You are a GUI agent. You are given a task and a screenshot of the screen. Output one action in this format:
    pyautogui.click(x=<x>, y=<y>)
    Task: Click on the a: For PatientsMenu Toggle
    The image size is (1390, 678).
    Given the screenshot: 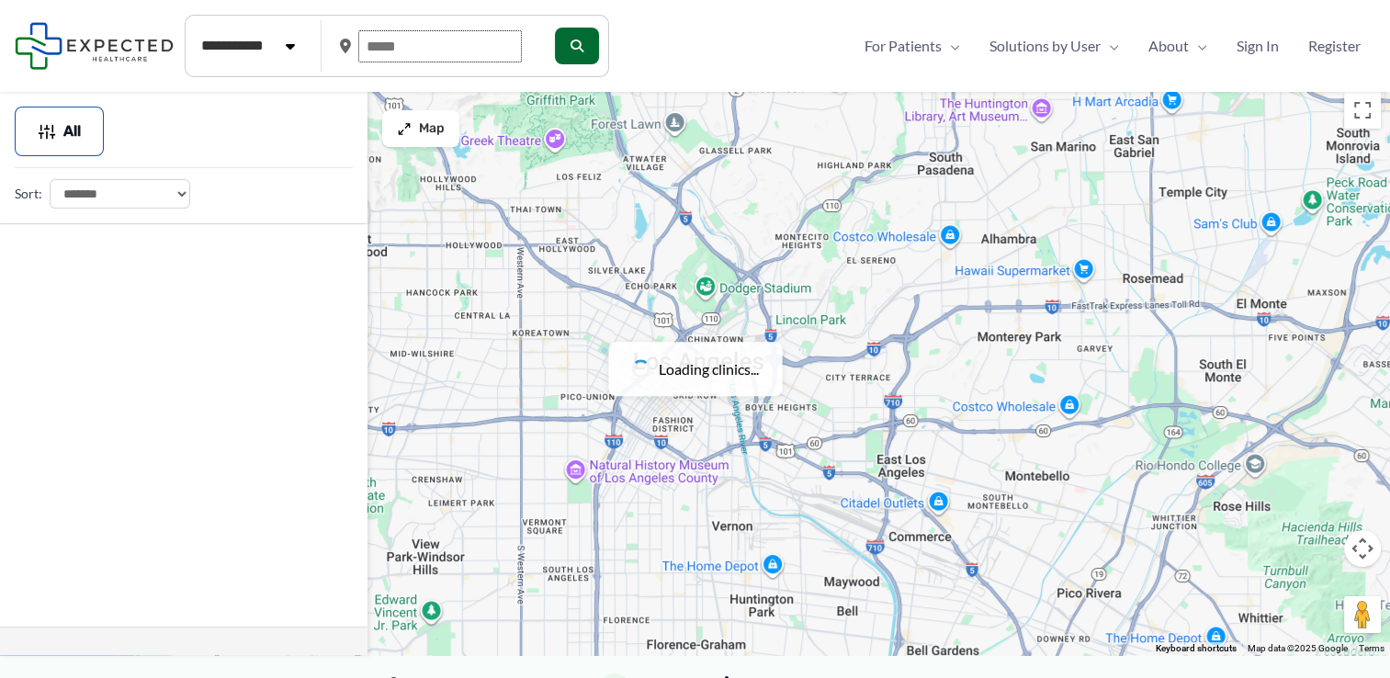 What is the action you would take?
    pyautogui.click(x=912, y=46)
    